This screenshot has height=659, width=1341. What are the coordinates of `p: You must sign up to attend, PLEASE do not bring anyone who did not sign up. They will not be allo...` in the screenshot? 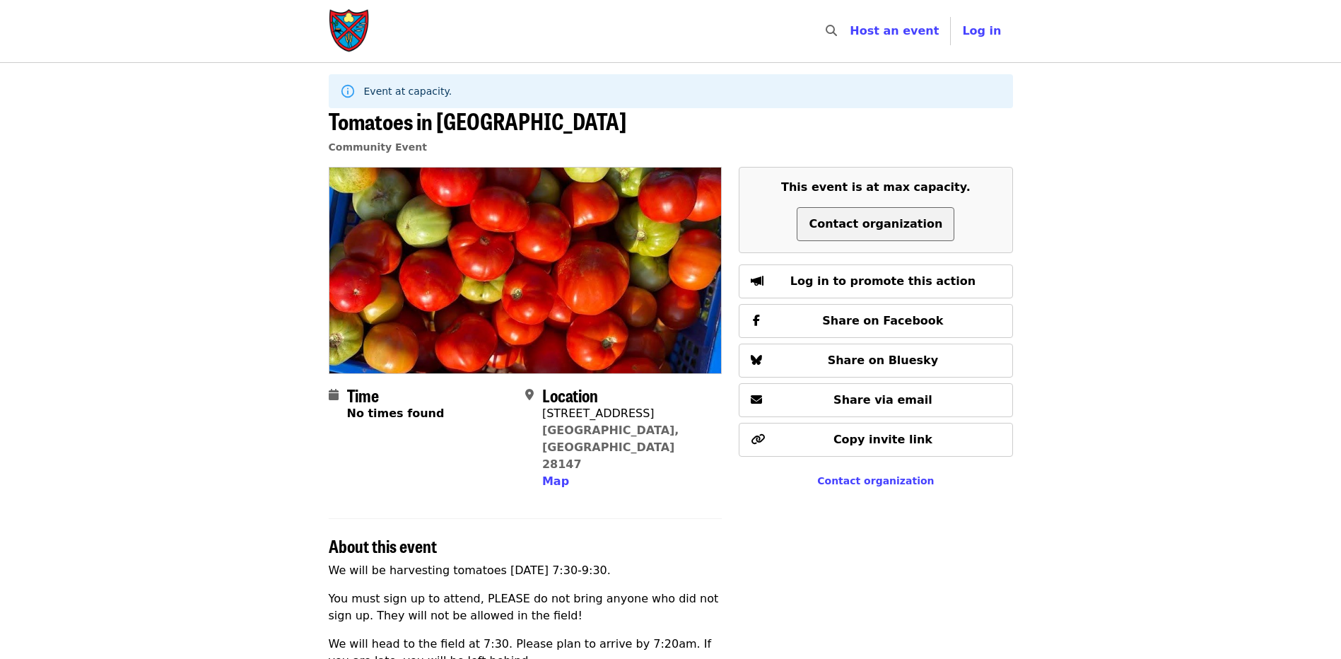 It's located at (525, 607).